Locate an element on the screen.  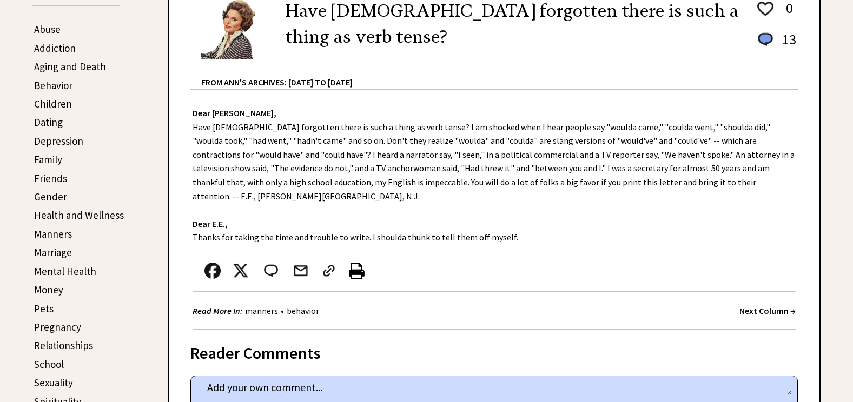
img: message_round%202.png is located at coordinates (271, 271).